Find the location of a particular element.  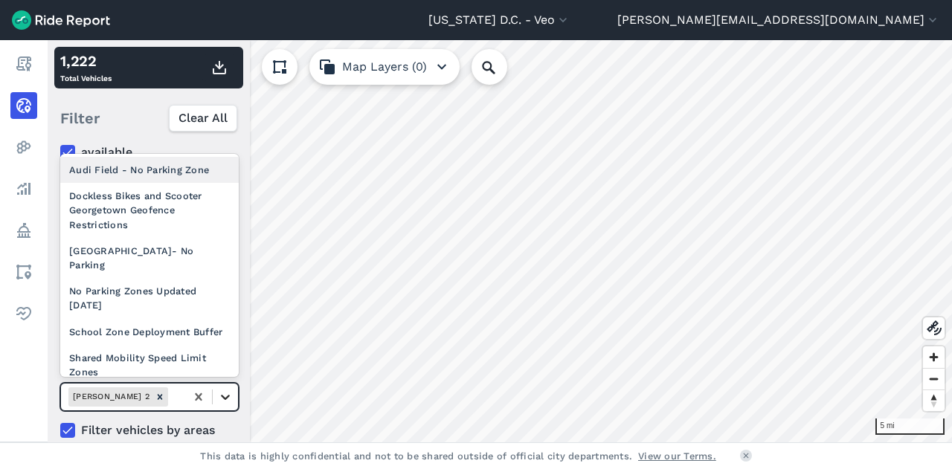

label: Filter vehicles by areas is located at coordinates (149, 430).